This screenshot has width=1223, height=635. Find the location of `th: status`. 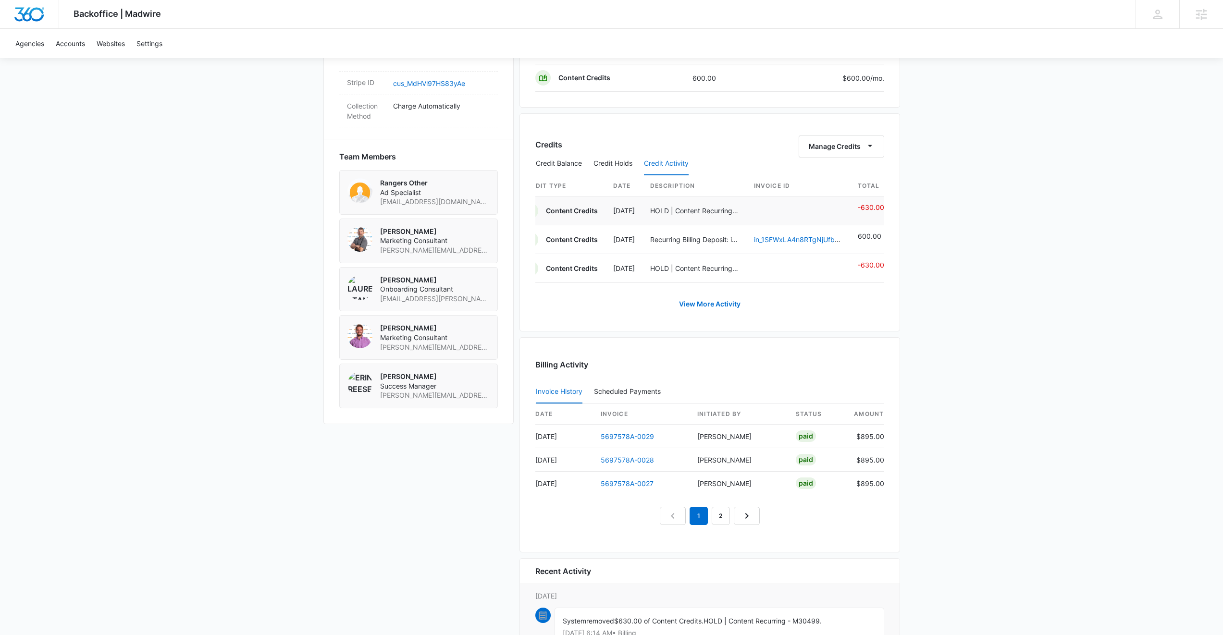

th: status is located at coordinates (817, 414).